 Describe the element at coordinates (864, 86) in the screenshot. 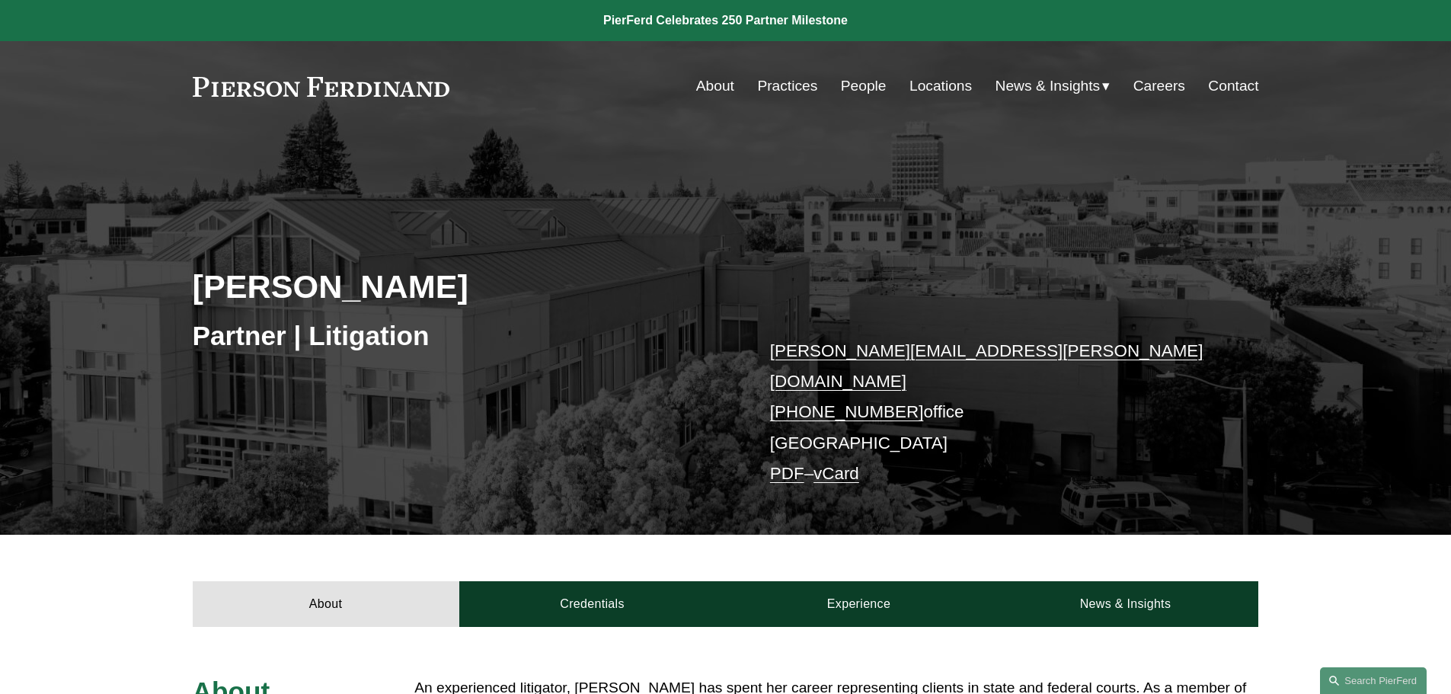

I see `a: People` at that location.